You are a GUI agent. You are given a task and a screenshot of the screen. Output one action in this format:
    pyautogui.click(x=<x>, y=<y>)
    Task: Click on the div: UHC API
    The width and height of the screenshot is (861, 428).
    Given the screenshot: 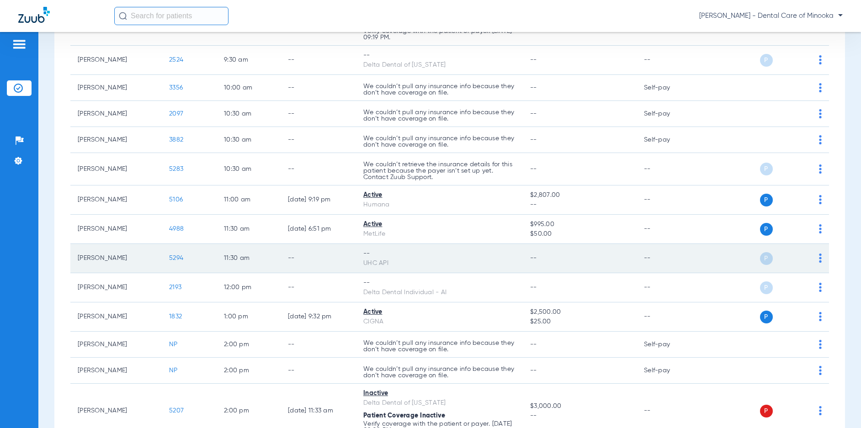 What is the action you would take?
    pyautogui.click(x=439, y=263)
    